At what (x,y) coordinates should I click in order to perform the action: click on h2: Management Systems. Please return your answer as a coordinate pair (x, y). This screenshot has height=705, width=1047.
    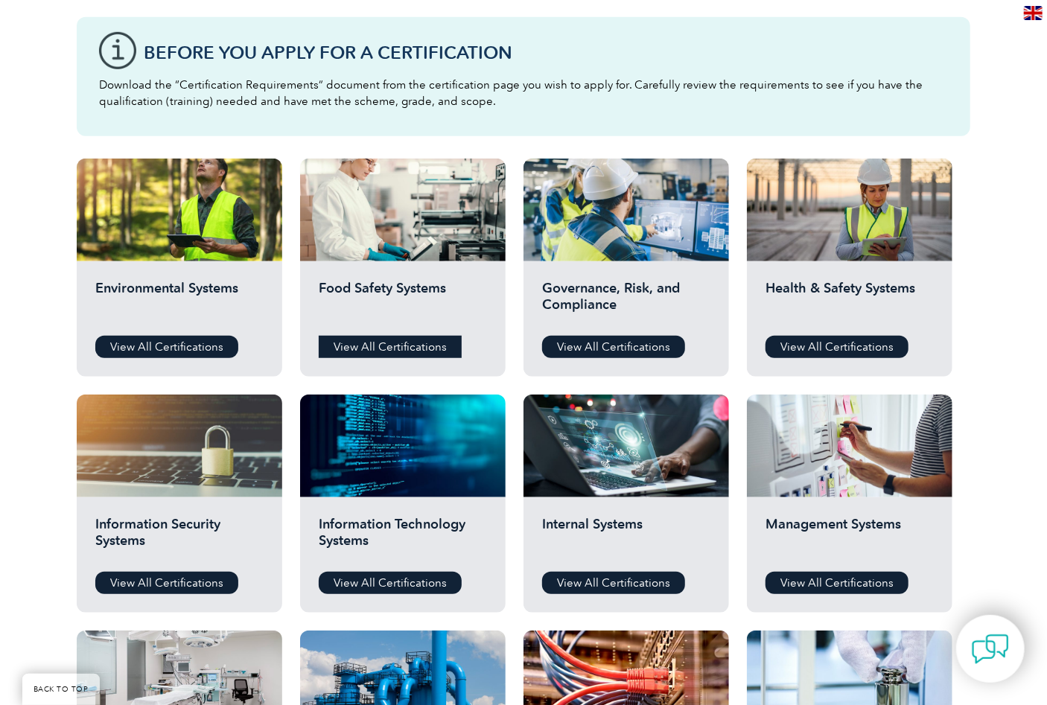
    Looking at the image, I should click on (850, 538).